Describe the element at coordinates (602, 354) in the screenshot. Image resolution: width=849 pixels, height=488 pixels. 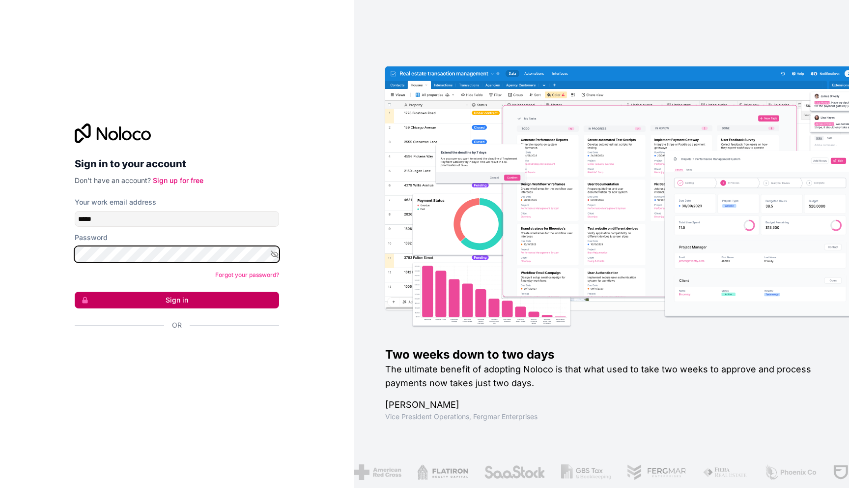
I see `h1: Two weeks down to two days` at that location.